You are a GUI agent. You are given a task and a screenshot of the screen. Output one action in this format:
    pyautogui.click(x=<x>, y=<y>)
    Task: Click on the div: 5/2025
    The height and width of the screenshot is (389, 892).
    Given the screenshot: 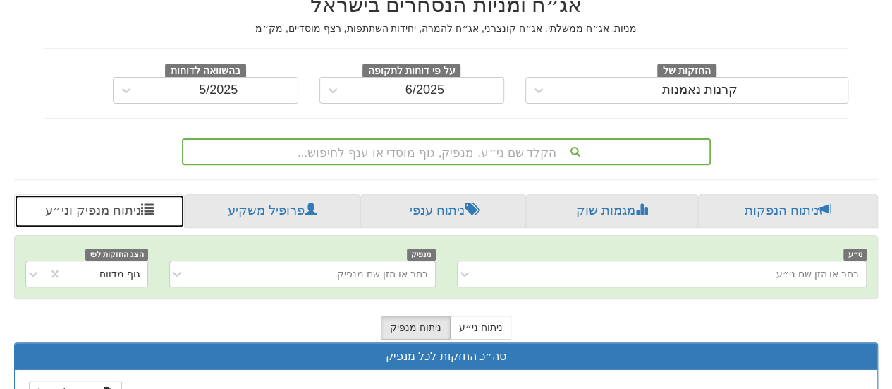 What is the action you would take?
    pyautogui.click(x=218, y=90)
    